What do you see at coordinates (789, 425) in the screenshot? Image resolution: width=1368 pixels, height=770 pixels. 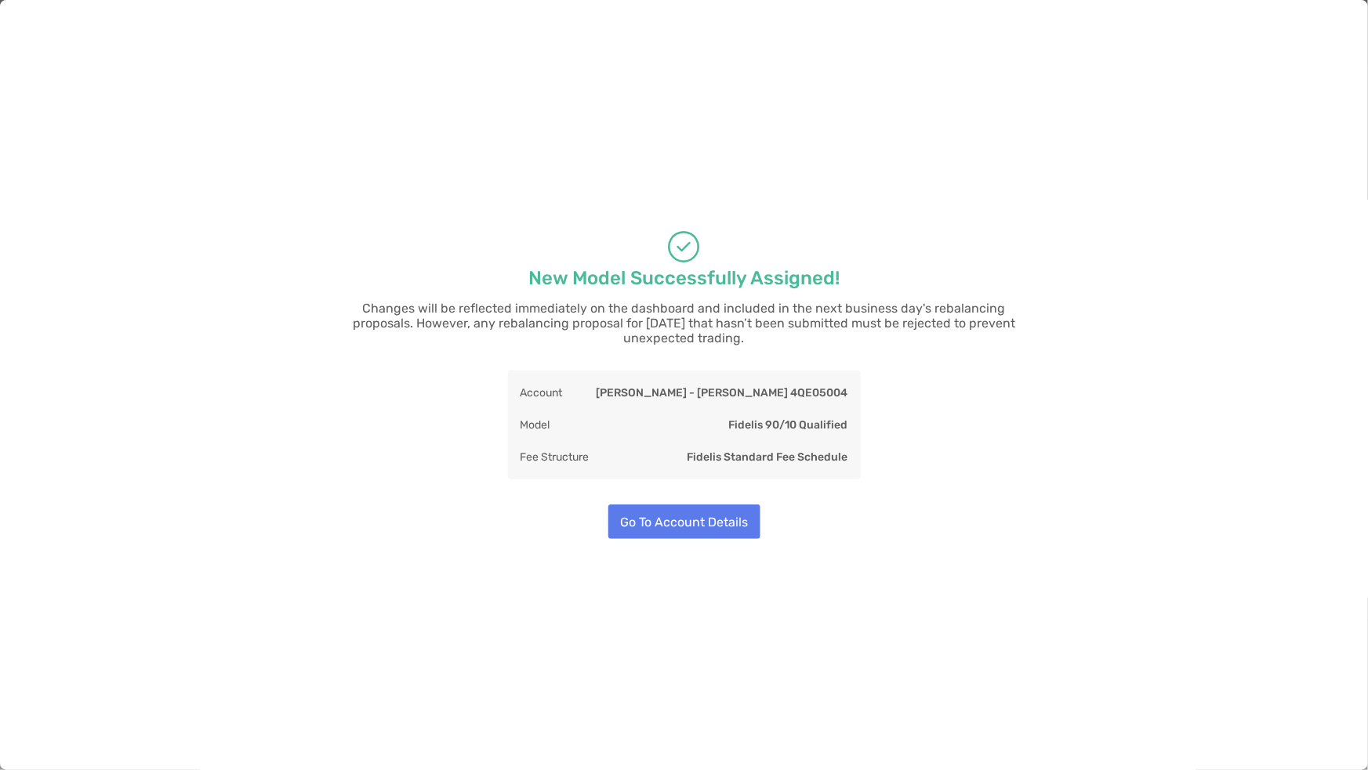 I see `p: Fidelis 90/10 Qualified` at bounding box center [789, 425].